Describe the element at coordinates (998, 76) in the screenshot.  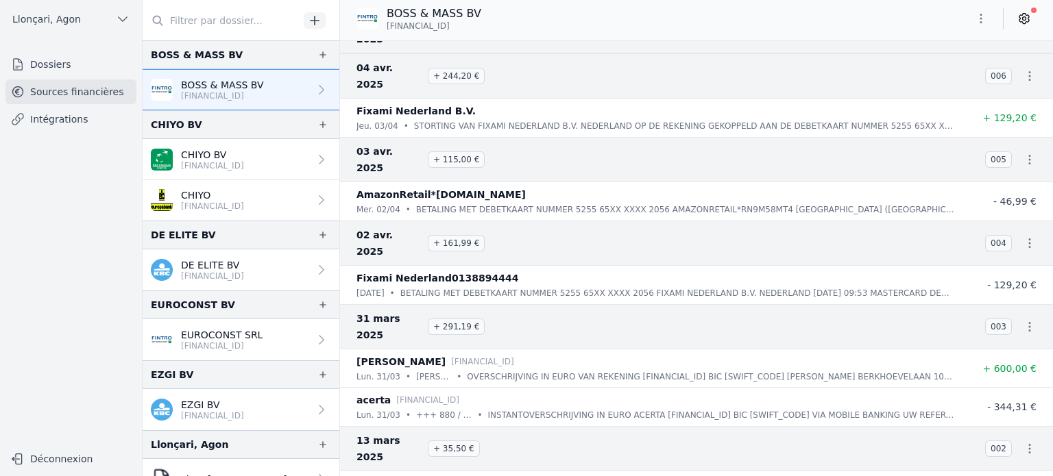
I see `span: 006` at that location.